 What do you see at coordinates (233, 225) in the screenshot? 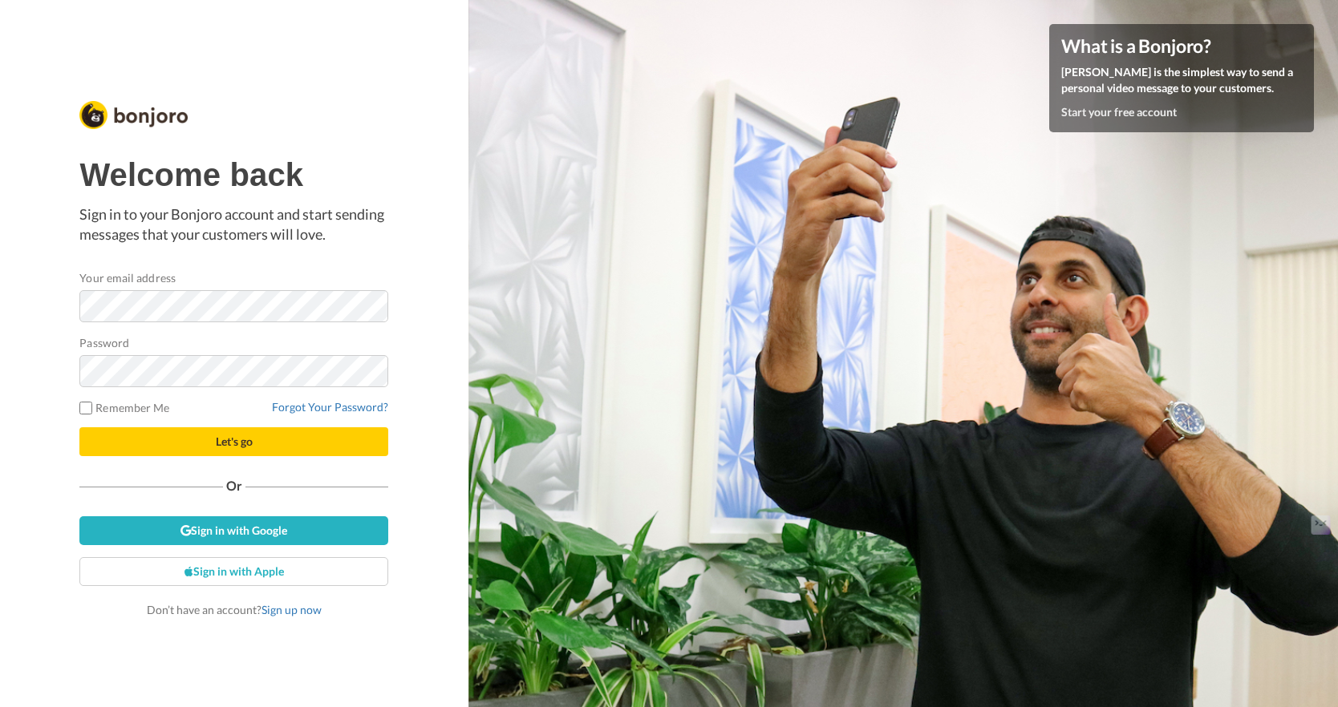
I see `p: Sign in to your Bonjoro account and start sending messages that your customers will love.` at bounding box center [233, 225].